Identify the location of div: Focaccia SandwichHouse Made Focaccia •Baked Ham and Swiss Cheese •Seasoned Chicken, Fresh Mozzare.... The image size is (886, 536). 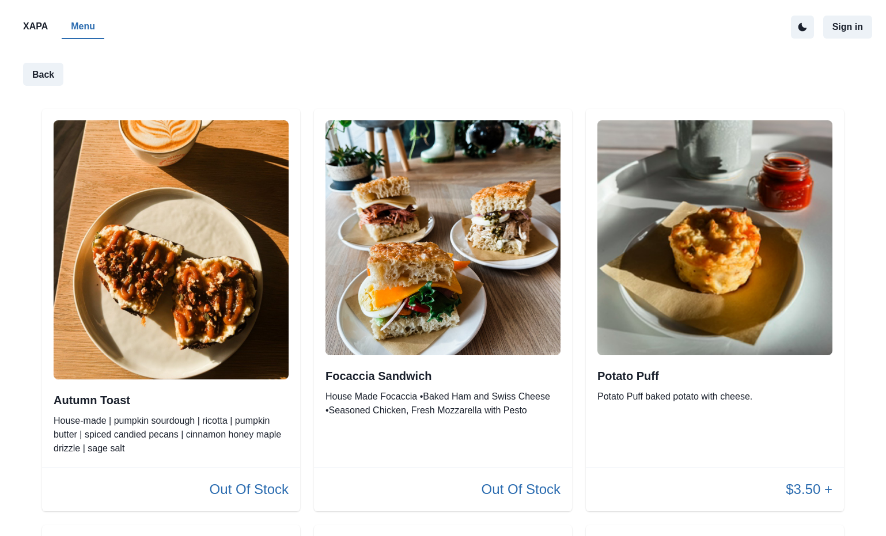
(443, 310).